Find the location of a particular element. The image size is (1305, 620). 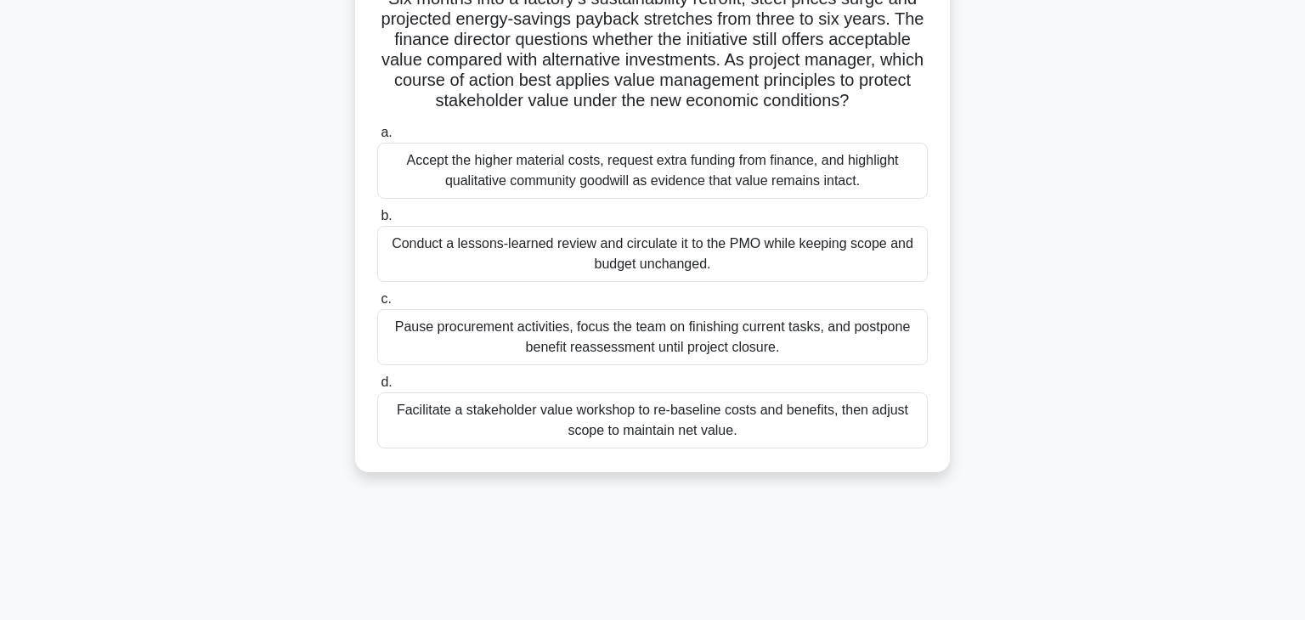

div: Accept the higher material costs, request extra funding from finance, and highlight qualitative c... is located at coordinates (653, 171).